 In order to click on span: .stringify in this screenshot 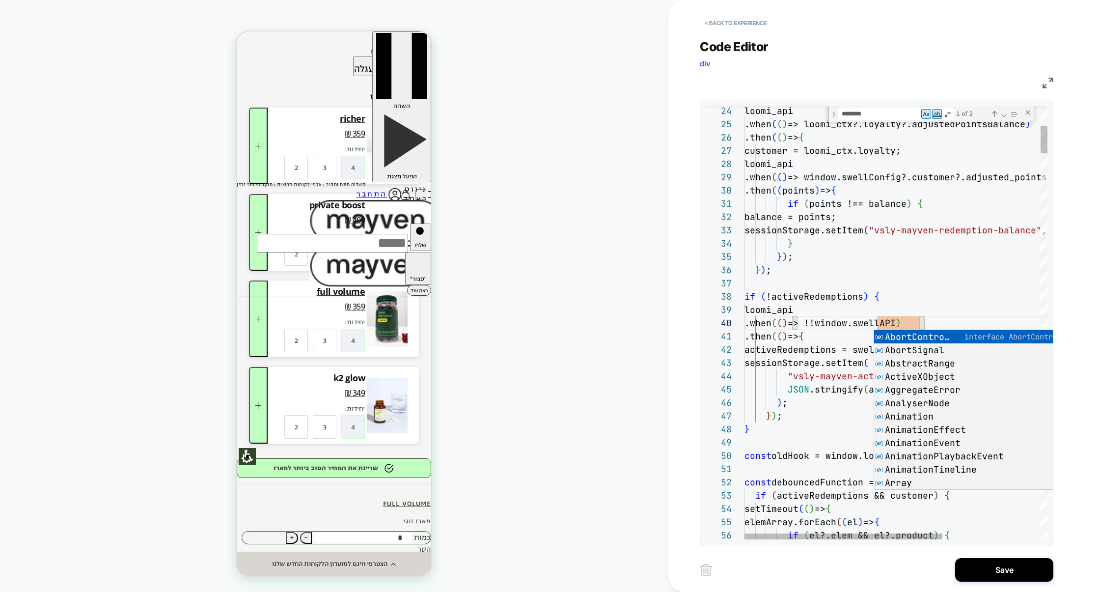, I will do `click(836, 389)`.